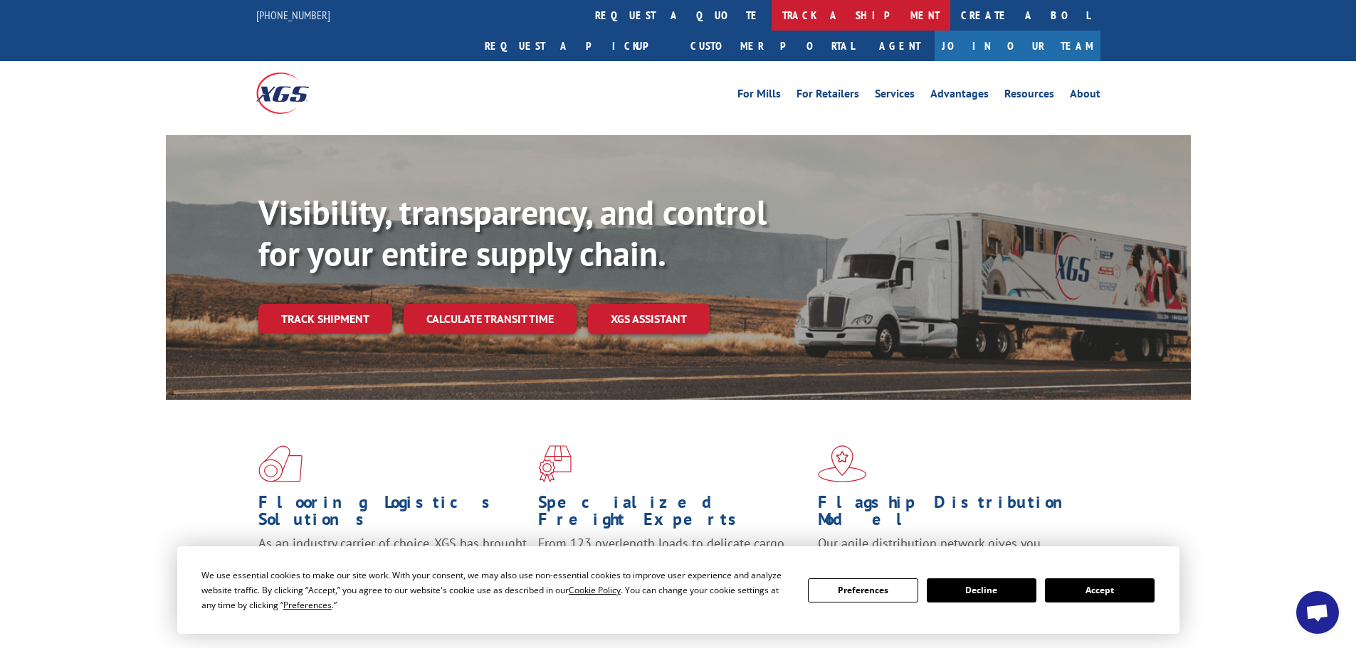 This screenshot has width=1356, height=648. What do you see at coordinates (900, 46) in the screenshot?
I see `a: Agent` at bounding box center [900, 46].